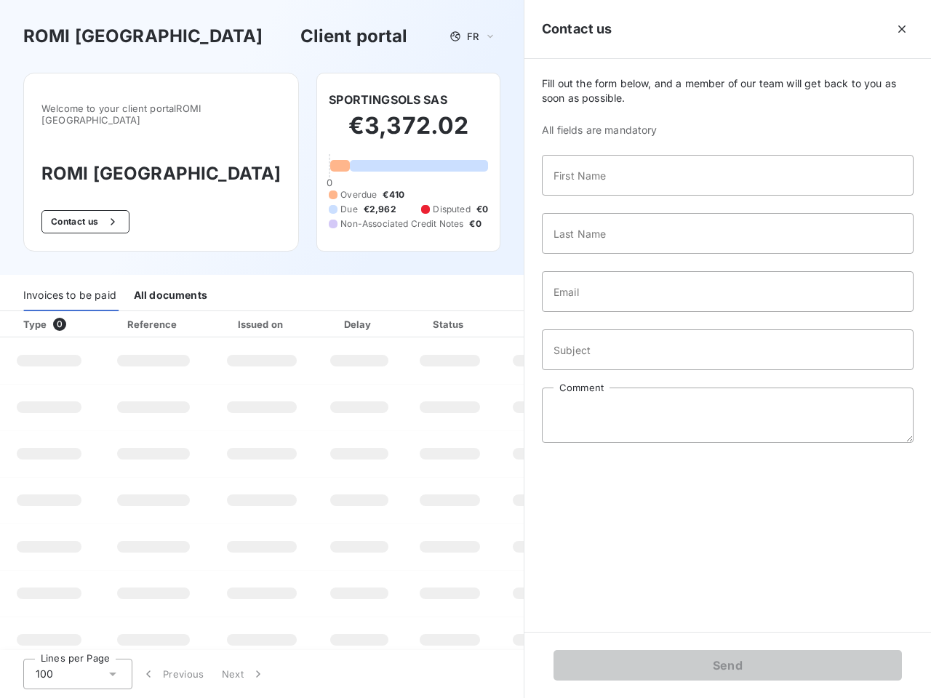 The height and width of the screenshot is (698, 931). I want to click on div: Issued on, so click(262, 324).